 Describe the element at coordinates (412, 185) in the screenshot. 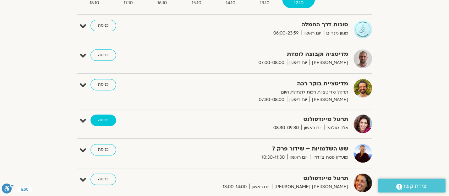

I see `a: יצירת קשר` at that location.